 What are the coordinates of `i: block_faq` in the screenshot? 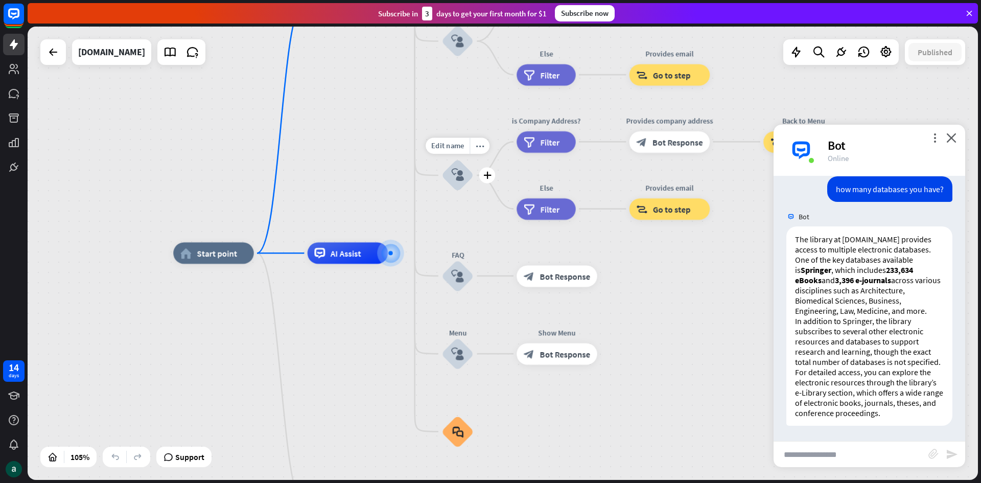 It's located at (458, 431).